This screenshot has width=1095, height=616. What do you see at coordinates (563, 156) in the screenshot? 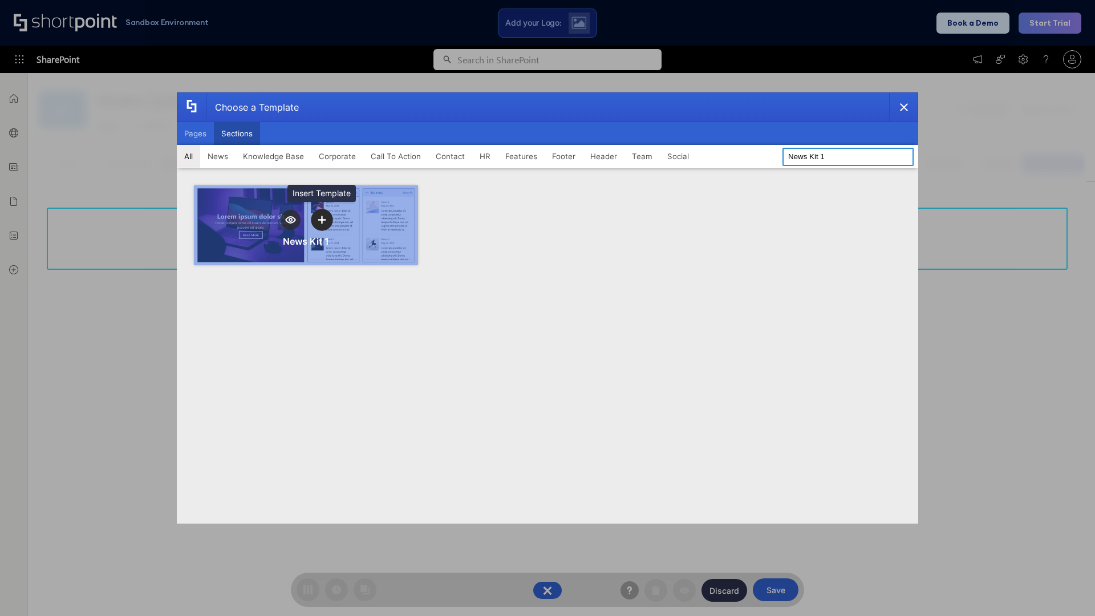
I see `button: Footer` at bounding box center [563, 156].